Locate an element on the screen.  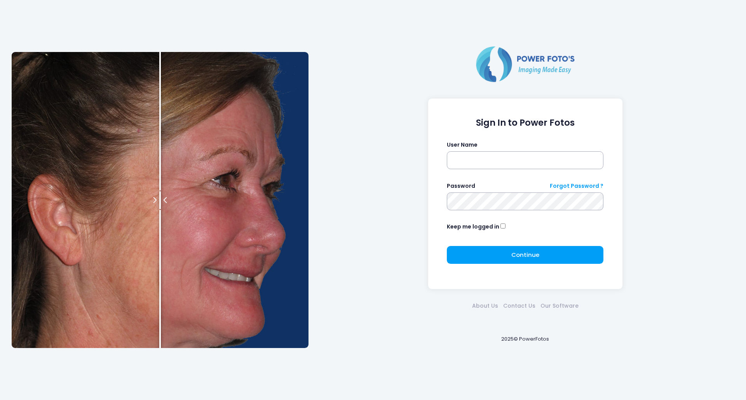
label: Keep me logged in is located at coordinates (473, 227).